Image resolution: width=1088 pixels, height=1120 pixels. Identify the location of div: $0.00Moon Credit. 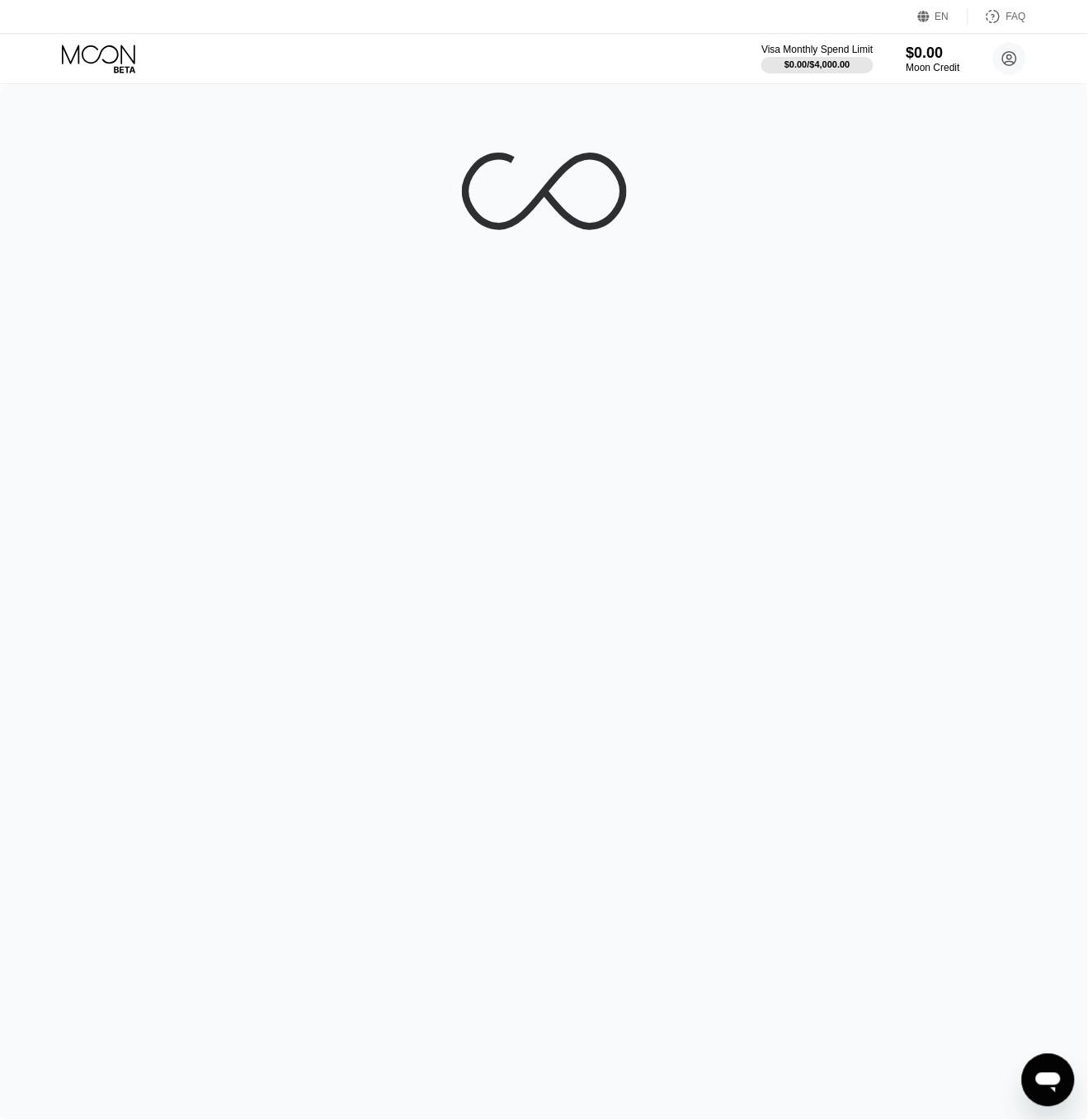
(933, 59).